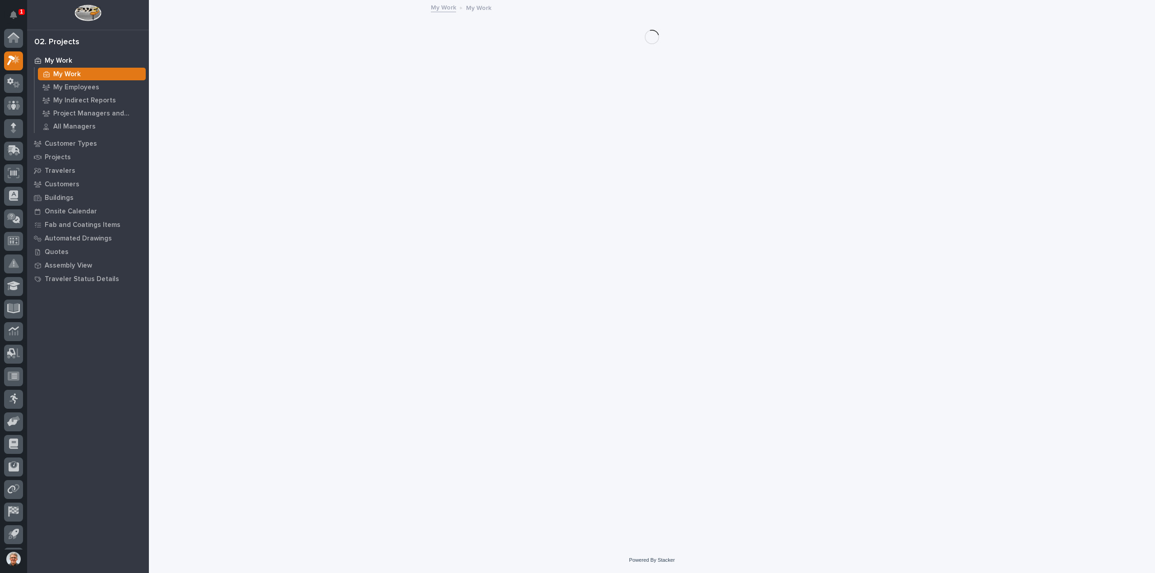  I want to click on a: Quotes, so click(88, 252).